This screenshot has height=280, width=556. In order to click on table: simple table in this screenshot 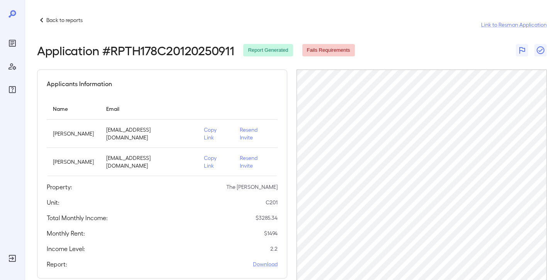, I will do `click(162, 137)`.